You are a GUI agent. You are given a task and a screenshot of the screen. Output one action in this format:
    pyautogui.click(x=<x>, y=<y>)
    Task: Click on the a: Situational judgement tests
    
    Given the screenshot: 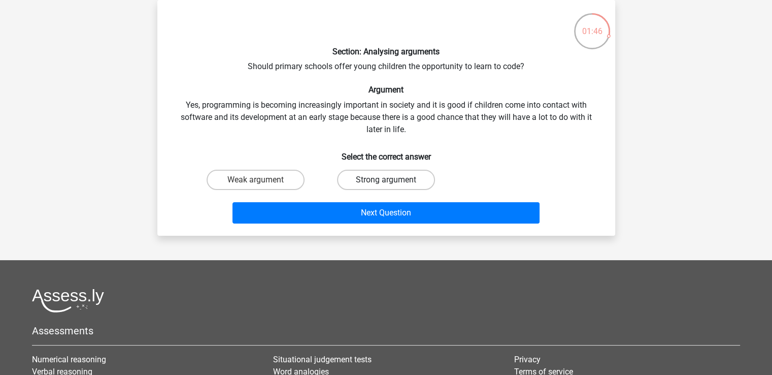 What is the action you would take?
    pyautogui.click(x=322, y=359)
    